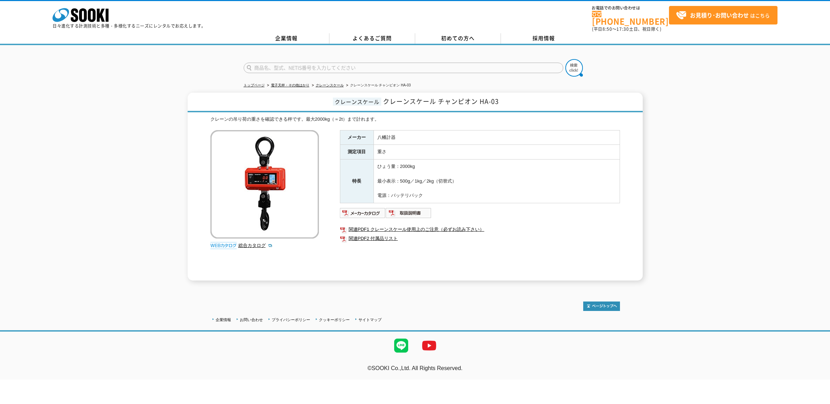 Image resolution: width=830 pixels, height=404 pixels. Describe the element at coordinates (496, 138) in the screenshot. I see `td: 八幡計器` at that location.